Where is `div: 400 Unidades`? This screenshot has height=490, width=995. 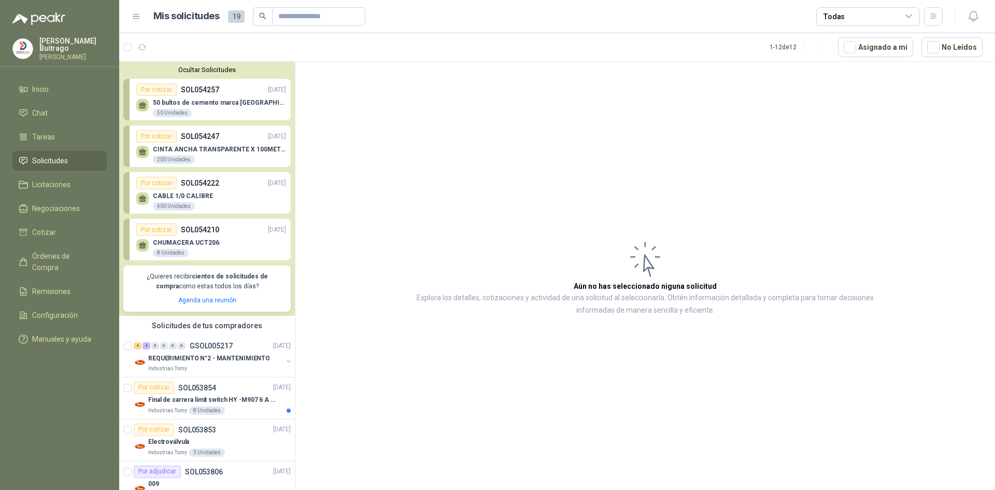 div: 400 Unidades is located at coordinates (174, 206).